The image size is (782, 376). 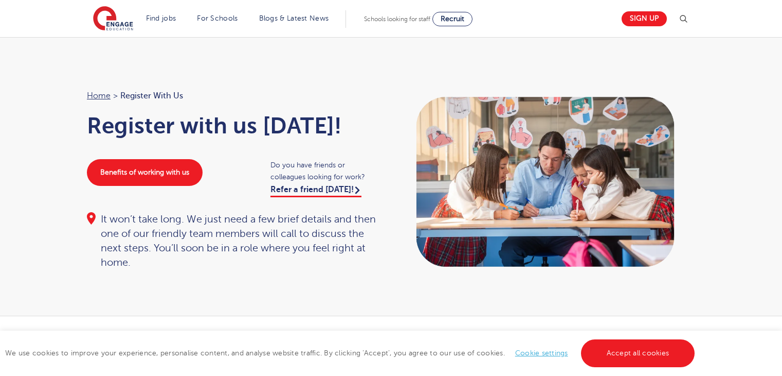 What do you see at coordinates (234, 241) in the screenshot?
I see `div: It won’t take long. We just need a few brief details and then one of our friendly team members wi...` at bounding box center [234, 241].